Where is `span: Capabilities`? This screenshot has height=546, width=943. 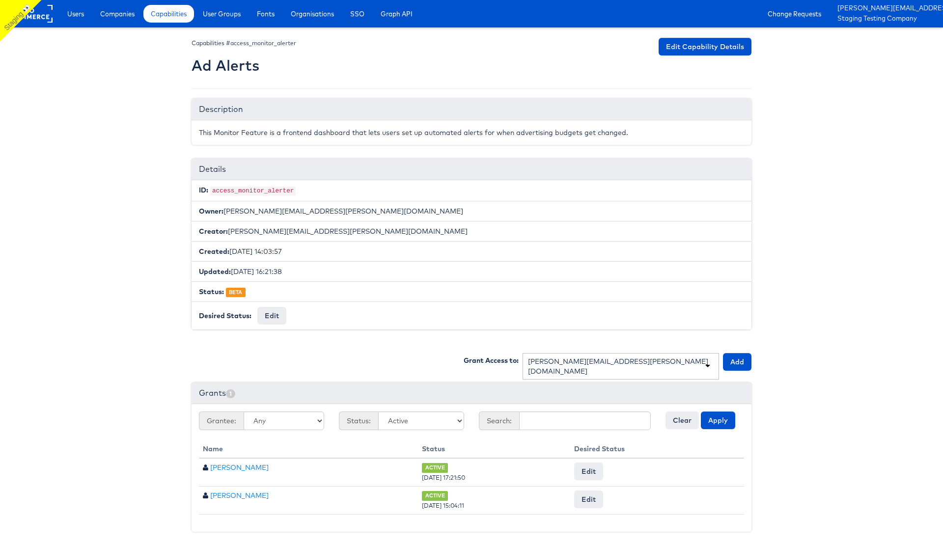
span: Capabilities is located at coordinates (169, 14).